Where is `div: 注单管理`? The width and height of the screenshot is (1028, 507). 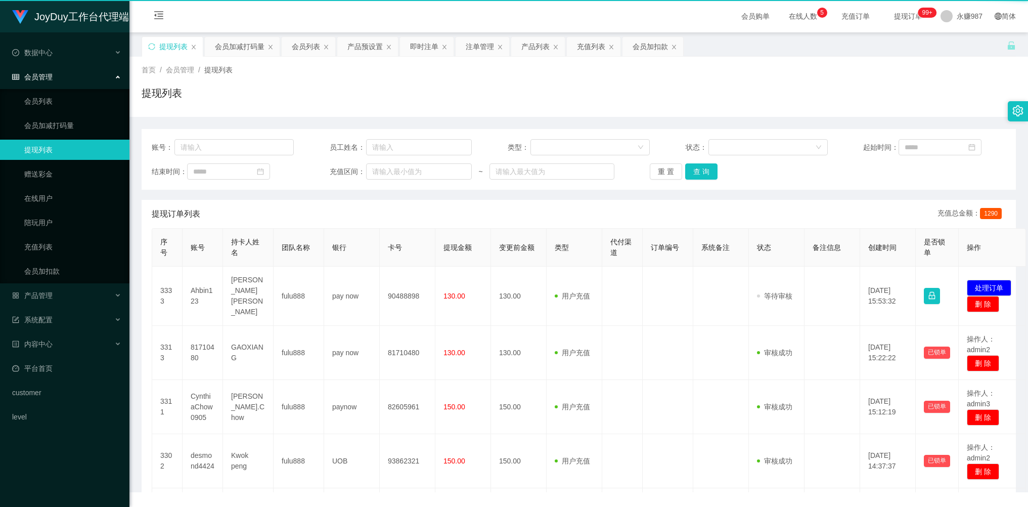 div: 注单管理 is located at coordinates (480, 47).